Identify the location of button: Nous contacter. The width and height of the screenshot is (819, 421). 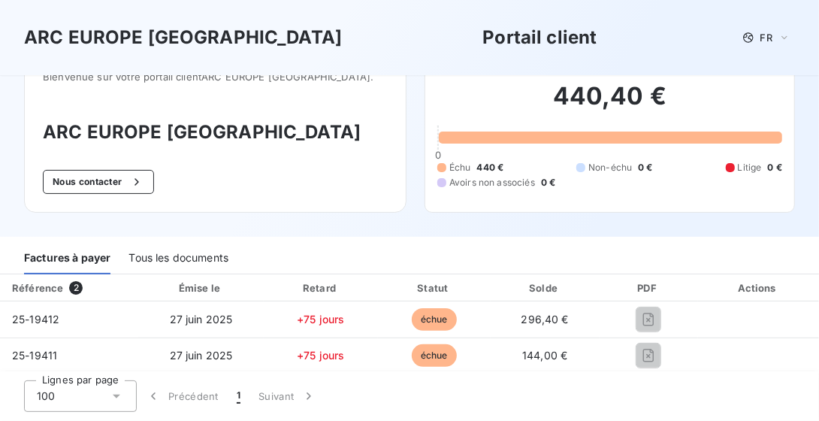
(98, 182).